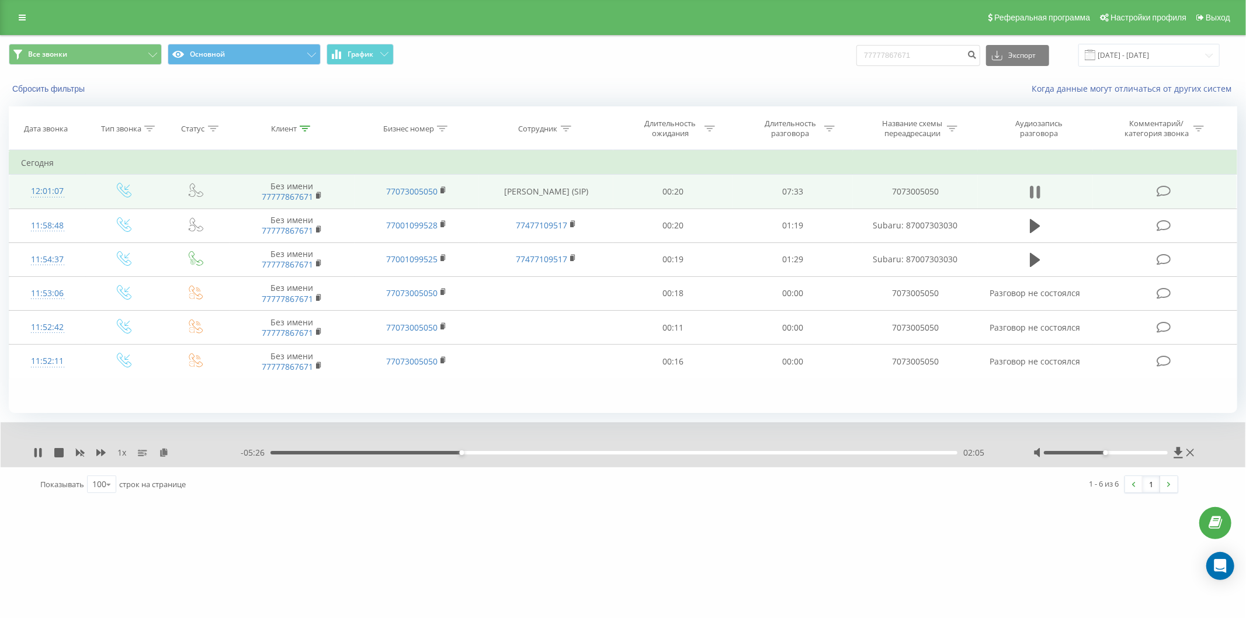 This screenshot has width=1246, height=618. What do you see at coordinates (670, 129) in the screenshot?
I see `div: Длительность ожидания` at bounding box center [670, 129].